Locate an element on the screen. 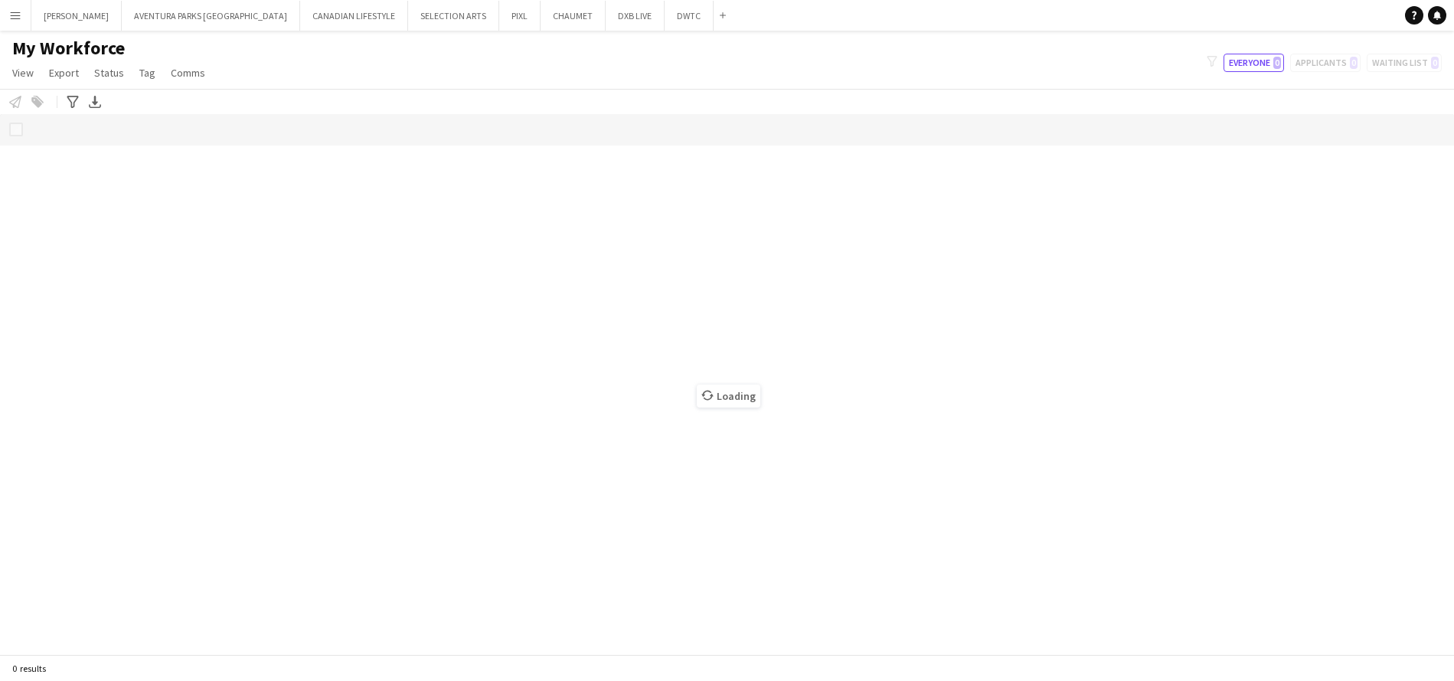 This screenshot has height=681, width=1454. span: My Workforce is located at coordinates (68, 48).